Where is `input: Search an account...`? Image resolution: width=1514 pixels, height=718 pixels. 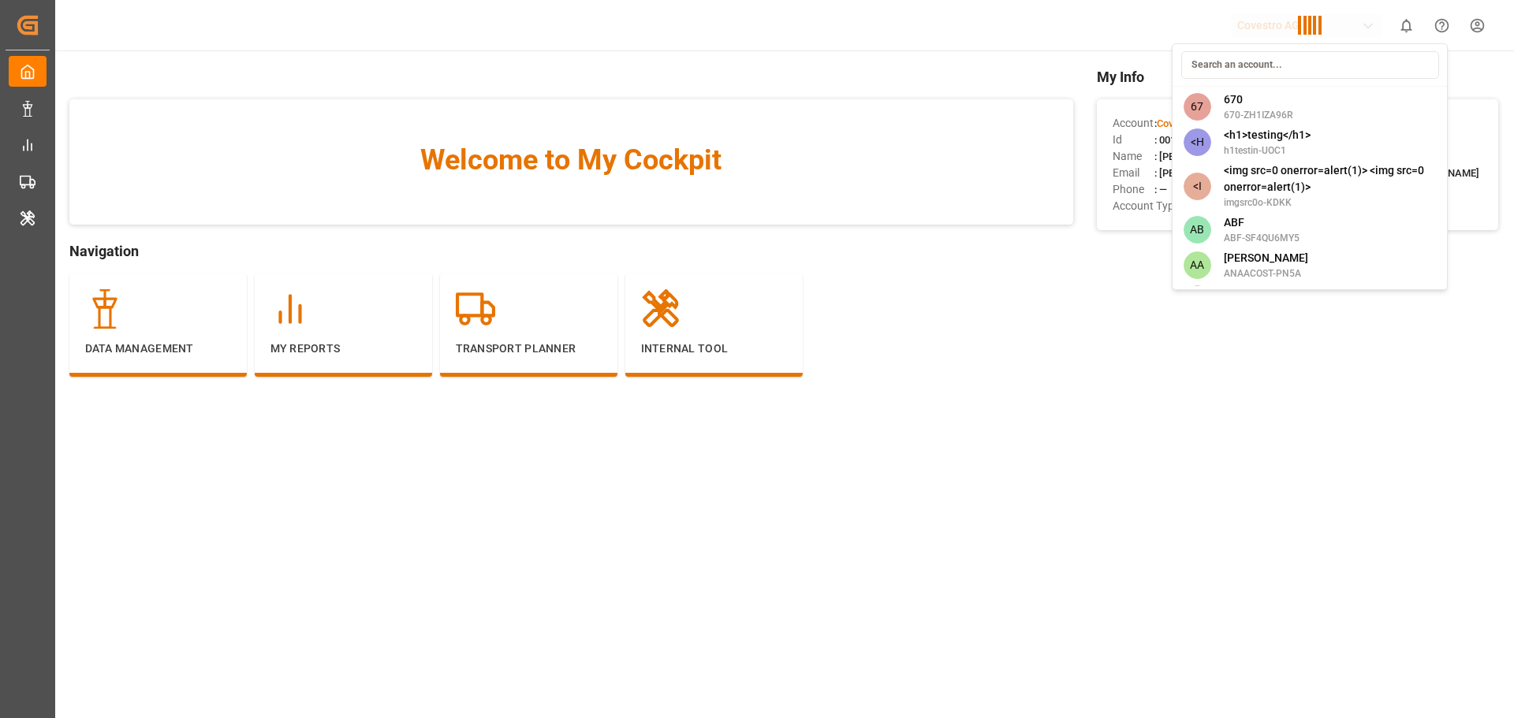
input: Search an account... is located at coordinates (1309, 65).